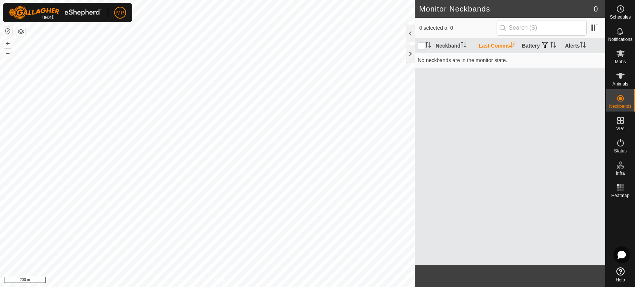 The width and height of the screenshot is (635, 287). Describe the element at coordinates (506, 9) in the screenshot. I see `h2: Monitor Neckbands` at that location.